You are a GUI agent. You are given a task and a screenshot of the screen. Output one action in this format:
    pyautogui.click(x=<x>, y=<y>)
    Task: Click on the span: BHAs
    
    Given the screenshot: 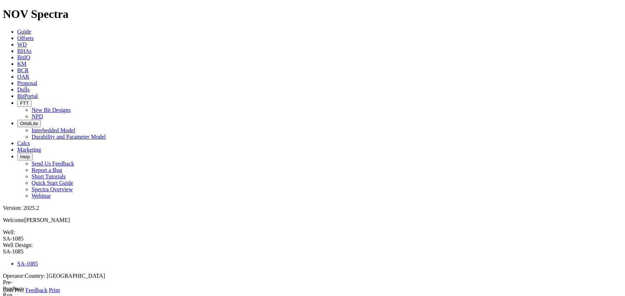 What is the action you would take?
    pyautogui.click(x=24, y=51)
    